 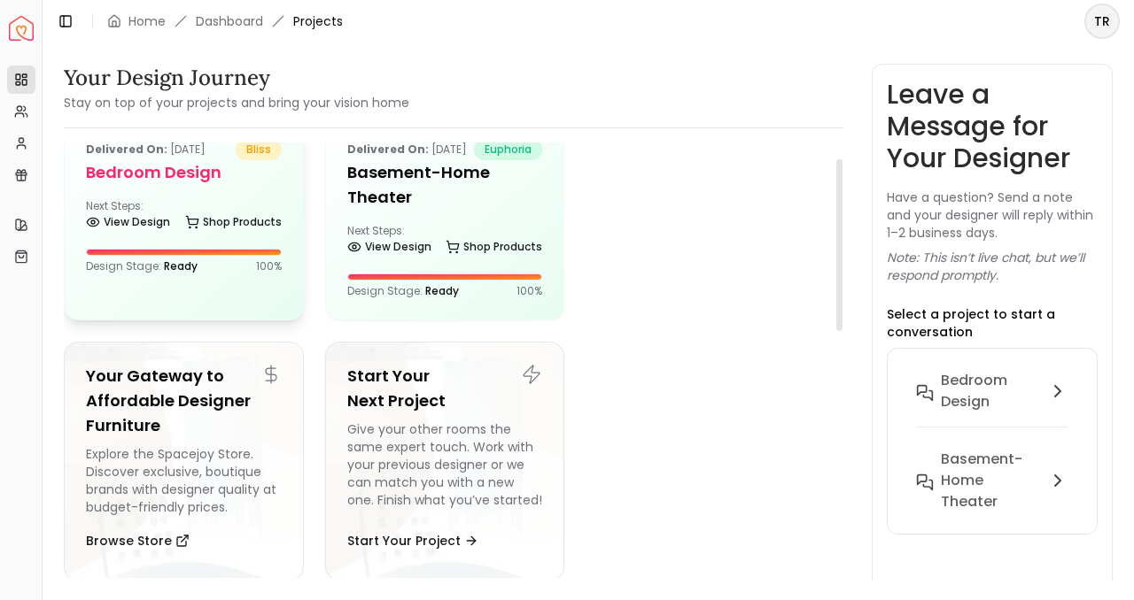 I want to click on a: Home, so click(x=147, y=21).